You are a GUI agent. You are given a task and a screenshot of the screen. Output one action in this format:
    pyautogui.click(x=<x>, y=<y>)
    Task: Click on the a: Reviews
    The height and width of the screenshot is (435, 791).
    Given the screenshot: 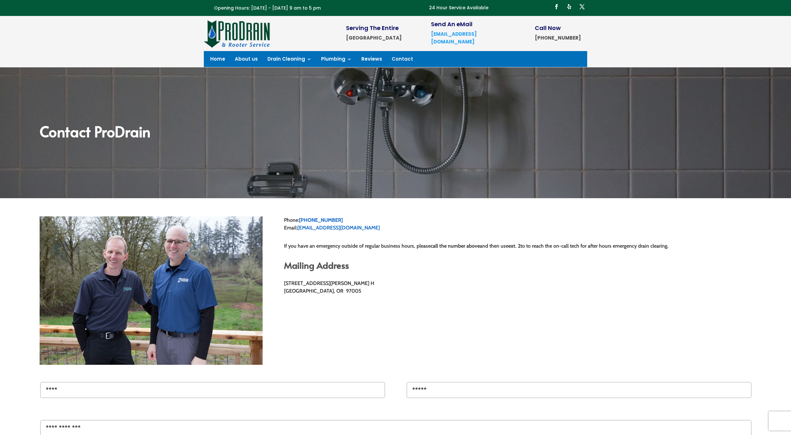 What is the action you would take?
    pyautogui.click(x=371, y=60)
    